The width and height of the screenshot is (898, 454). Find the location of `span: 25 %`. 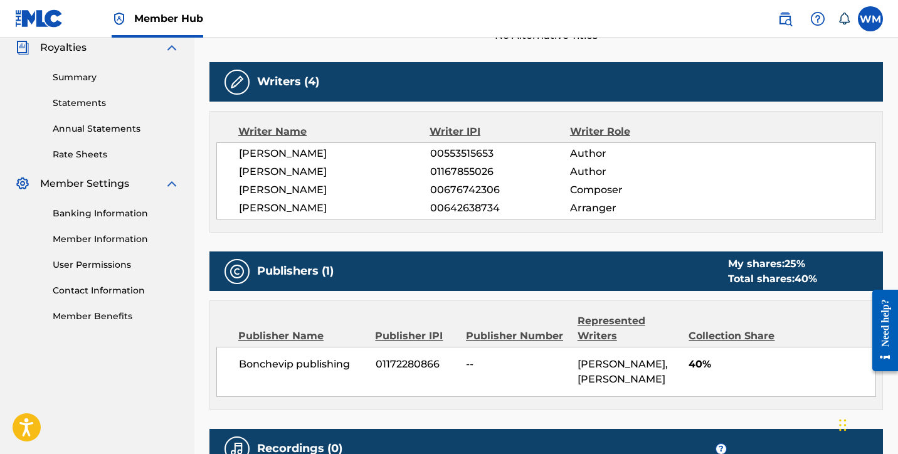

span: 25 % is located at coordinates (794, 263).